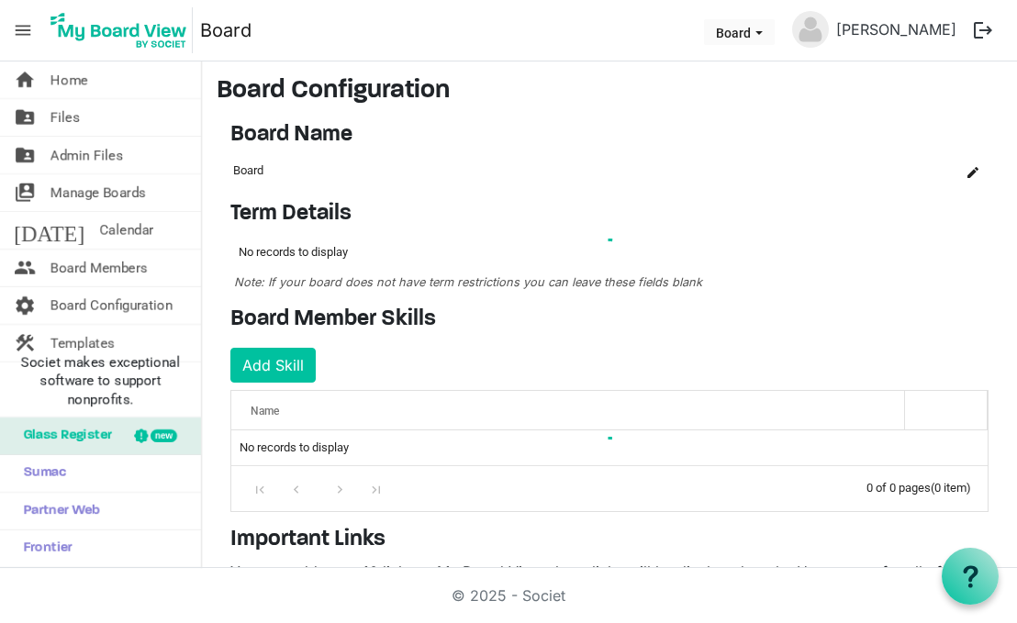 The width and height of the screenshot is (1017, 623). Describe the element at coordinates (126, 230) in the screenshot. I see `span: Calendar` at that location.